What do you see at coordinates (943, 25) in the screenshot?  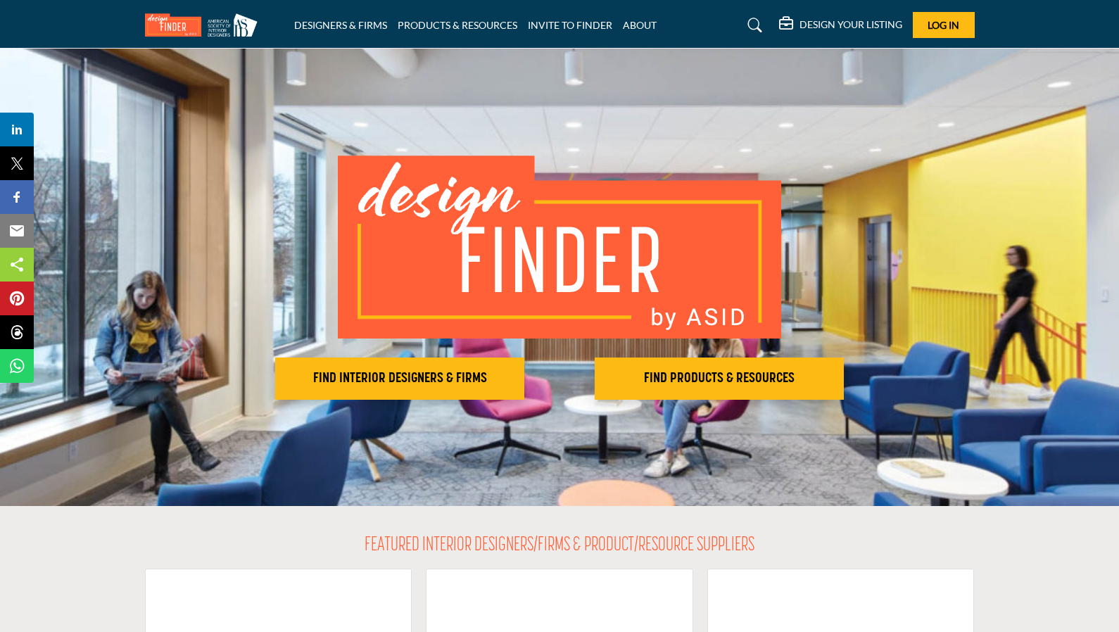 I see `span: Log In` at bounding box center [943, 25].